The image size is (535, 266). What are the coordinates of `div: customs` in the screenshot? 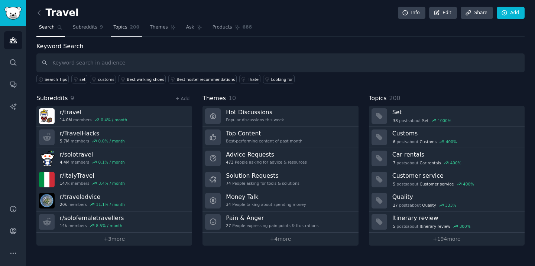 It's located at (106, 80).